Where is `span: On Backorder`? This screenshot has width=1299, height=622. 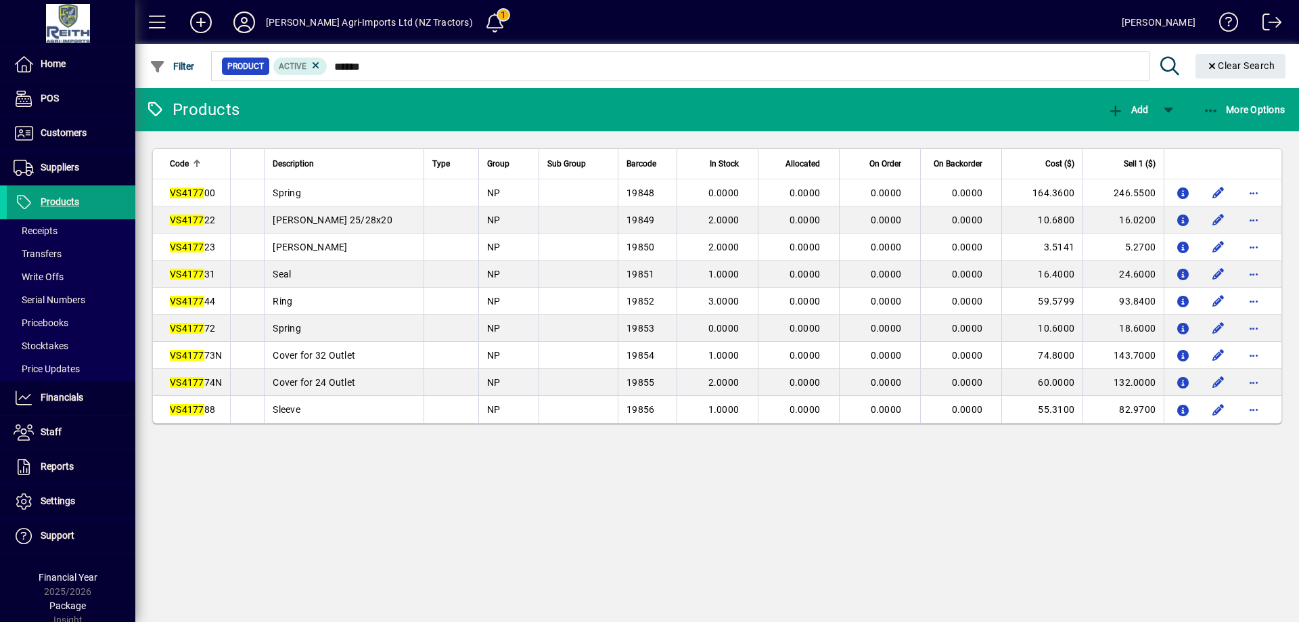
span: On Backorder is located at coordinates (958, 164).